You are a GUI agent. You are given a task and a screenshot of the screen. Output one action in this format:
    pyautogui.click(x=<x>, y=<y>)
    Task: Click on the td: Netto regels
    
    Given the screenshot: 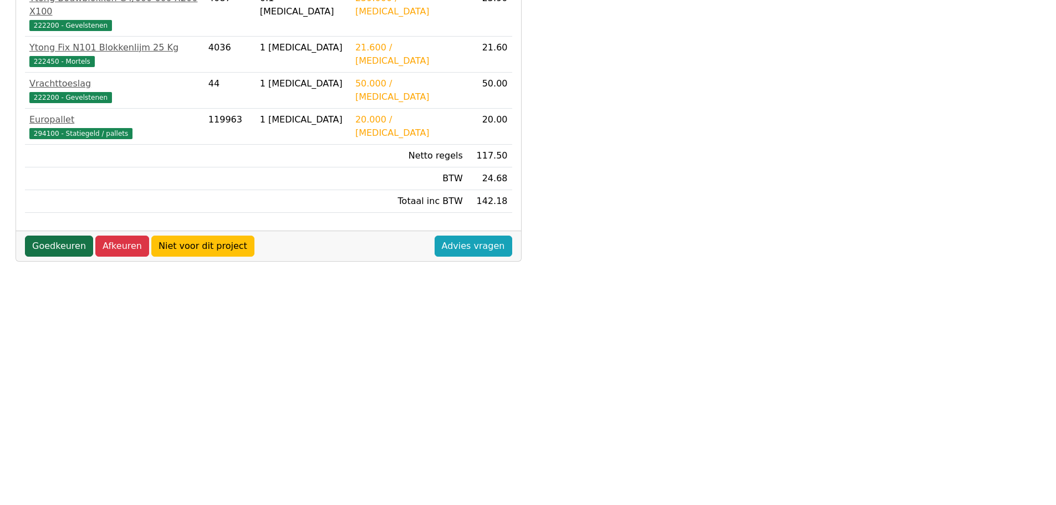 What is the action you would take?
    pyautogui.click(x=409, y=156)
    